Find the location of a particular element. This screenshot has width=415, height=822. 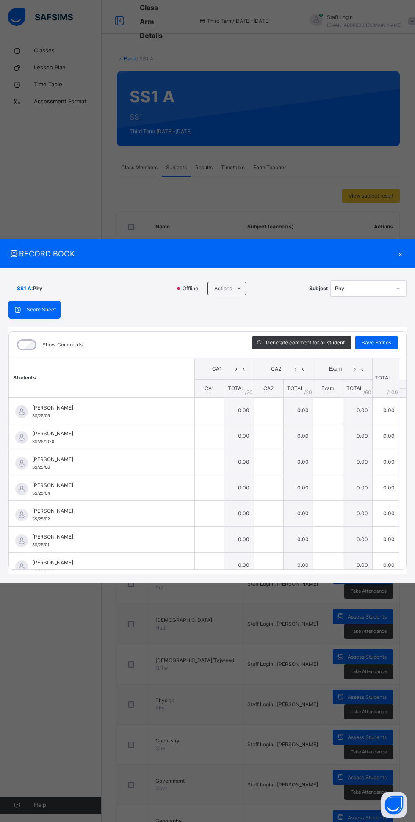

span: SS/25/1020 is located at coordinates (43, 441).